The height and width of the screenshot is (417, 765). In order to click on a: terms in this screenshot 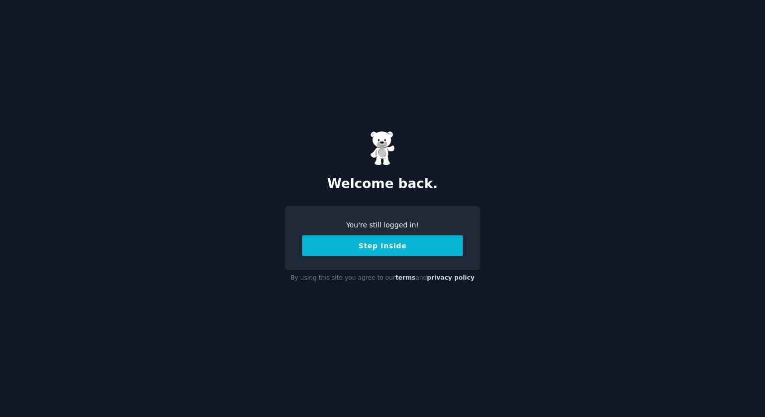, I will do `click(405, 278)`.